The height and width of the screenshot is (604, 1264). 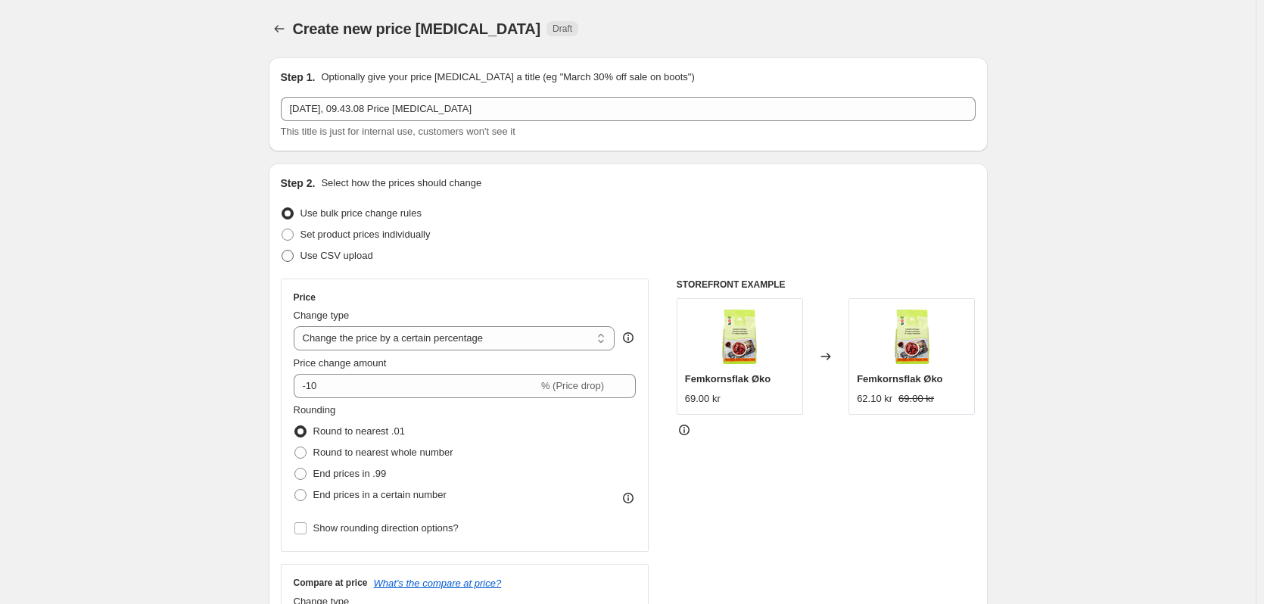 I want to click on h2: Step 2., so click(x=298, y=183).